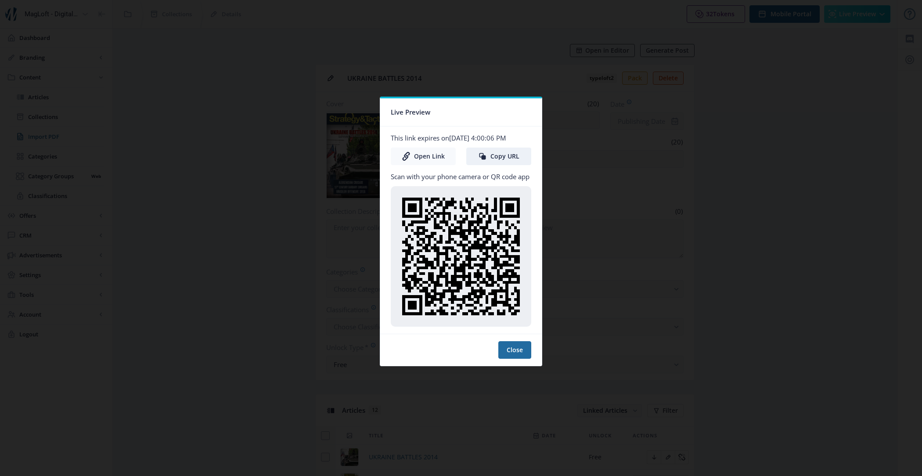  What do you see at coordinates (410, 112) in the screenshot?
I see `span: Live Preview` at bounding box center [410, 112].